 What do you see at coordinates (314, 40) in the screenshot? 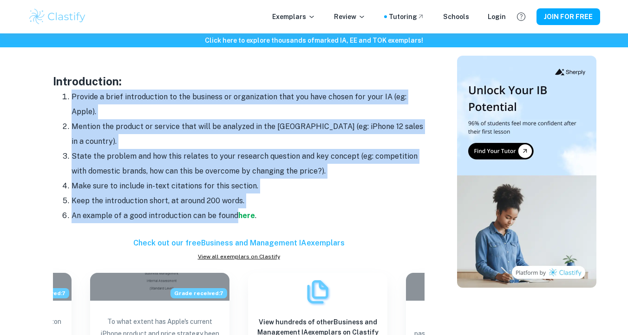
I see `h6: Click here to explore thousands of marked IA, EE and TOK exemplars !` at bounding box center [314, 40].